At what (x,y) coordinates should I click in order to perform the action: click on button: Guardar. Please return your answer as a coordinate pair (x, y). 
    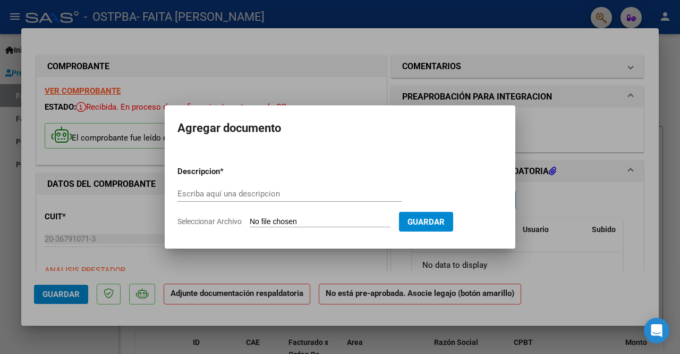
    Looking at the image, I should click on (426, 221).